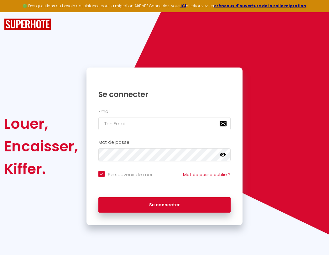 The height and width of the screenshot is (255, 329). What do you see at coordinates (165, 142) in the screenshot?
I see `h2: Mot de passe` at bounding box center [165, 142].